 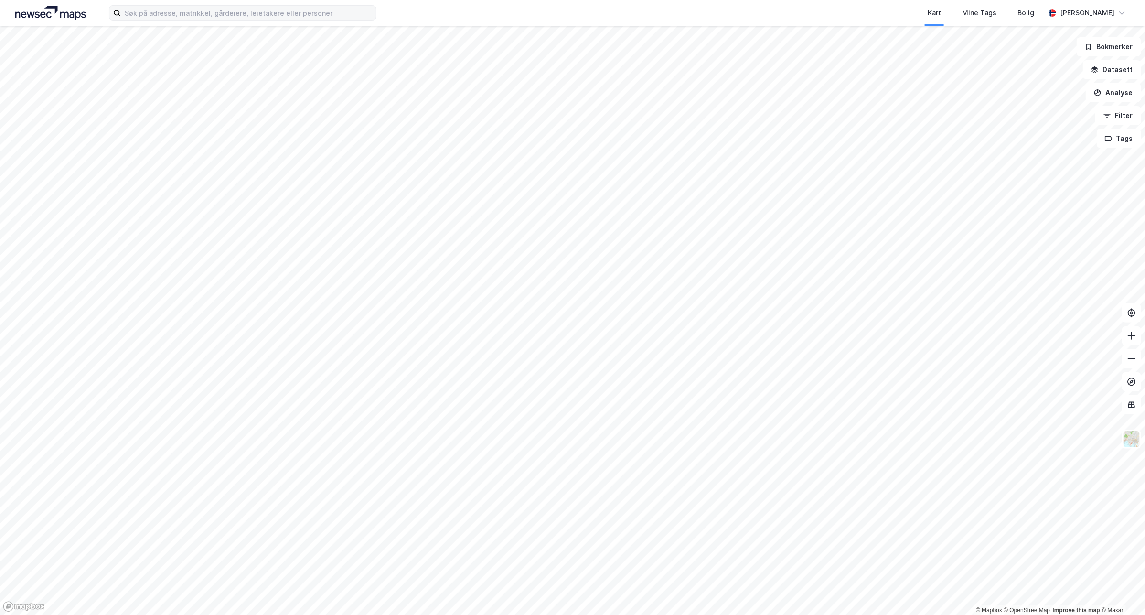 What do you see at coordinates (51, 13) in the screenshot?
I see `img: logo.a4113a55bc3d86da70a041830d287a7e.svg` at bounding box center [51, 13].